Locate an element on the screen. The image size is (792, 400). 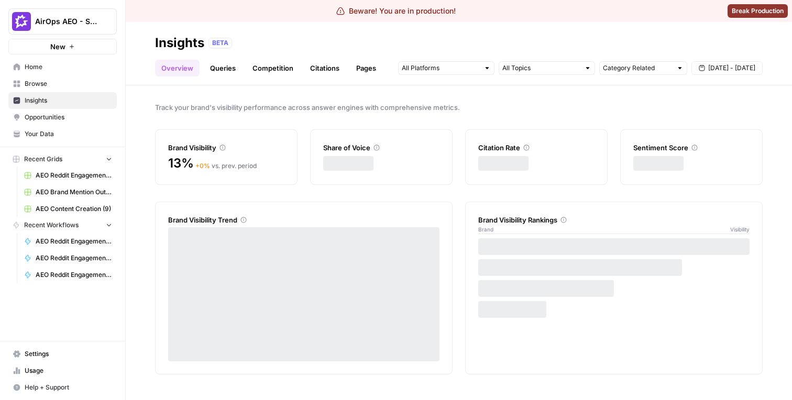
div: Brand Visibility is located at coordinates (226, 148).